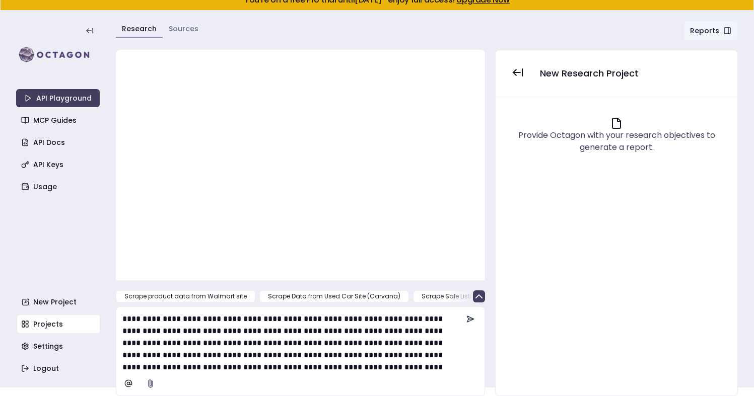  Describe the element at coordinates (589, 73) in the screenshot. I see `button: New Research Project` at that location.